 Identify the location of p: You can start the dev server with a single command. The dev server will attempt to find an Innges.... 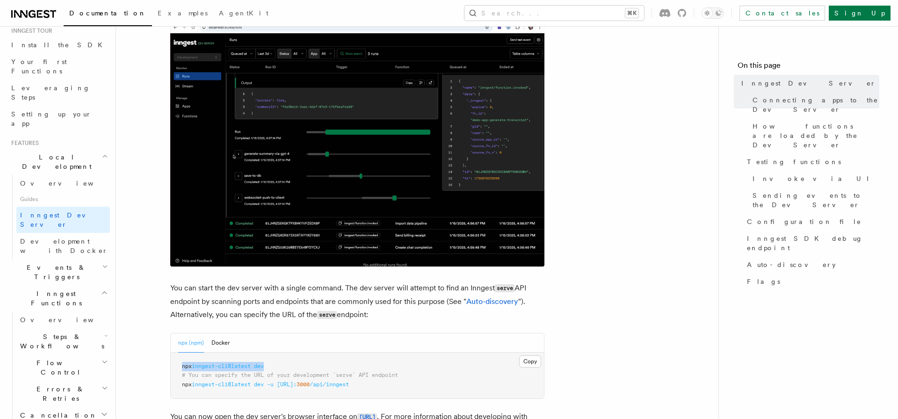
(357, 302).